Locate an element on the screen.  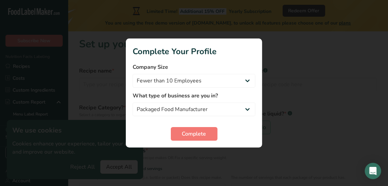
label: What type of business are you in? is located at coordinates (194, 96).